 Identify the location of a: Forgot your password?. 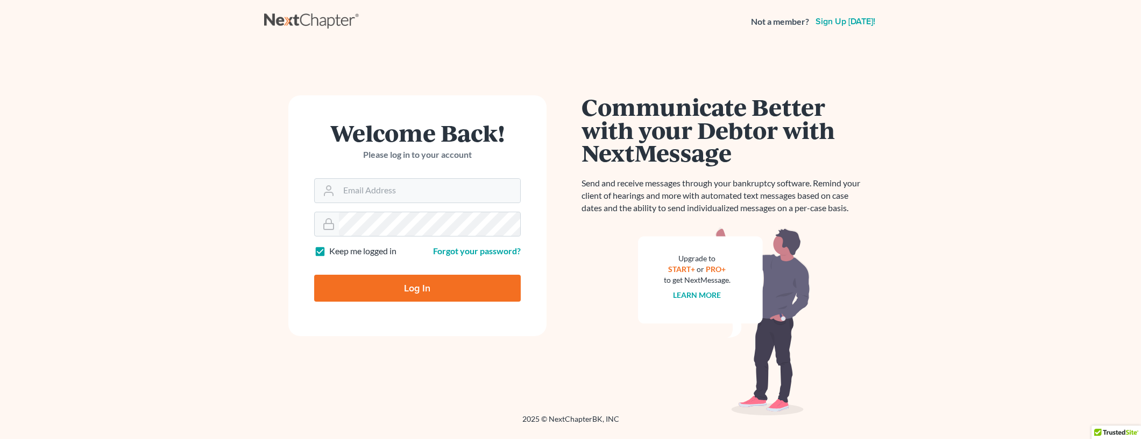
(477, 250).